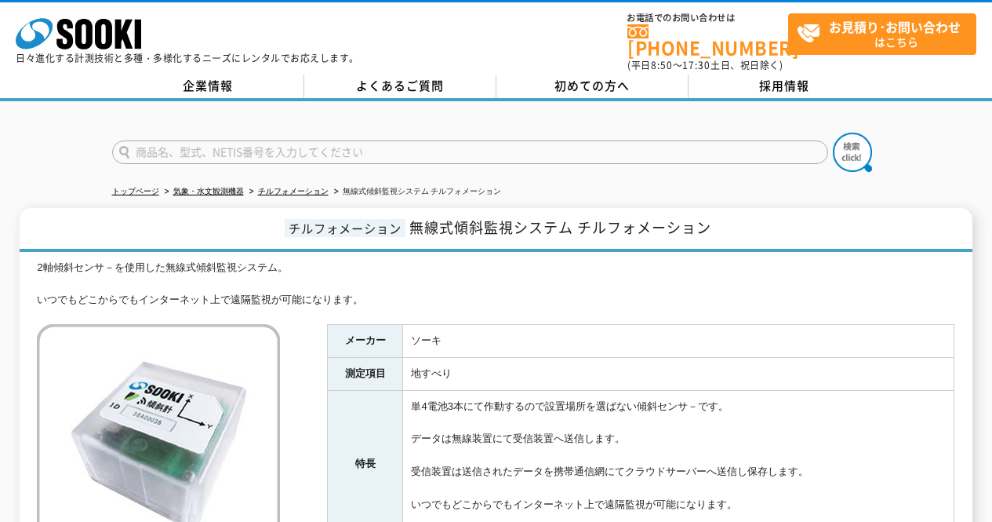 The image size is (992, 522). Describe the element at coordinates (708, 18) in the screenshot. I see `span: お電話でのお問い合わせは` at that location.